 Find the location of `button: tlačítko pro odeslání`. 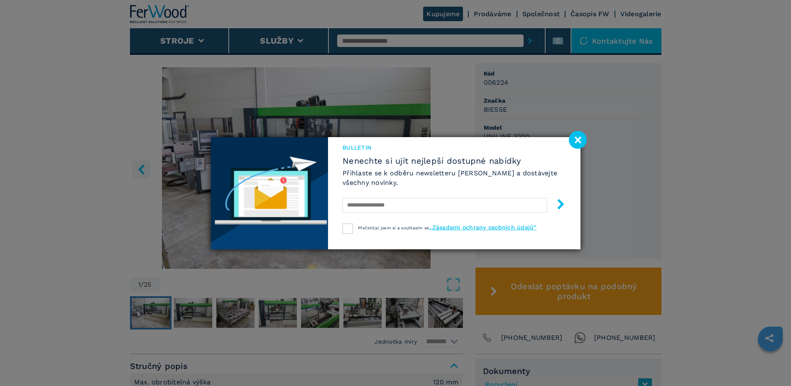

button: tlačítko pro odeslání is located at coordinates (557, 205).